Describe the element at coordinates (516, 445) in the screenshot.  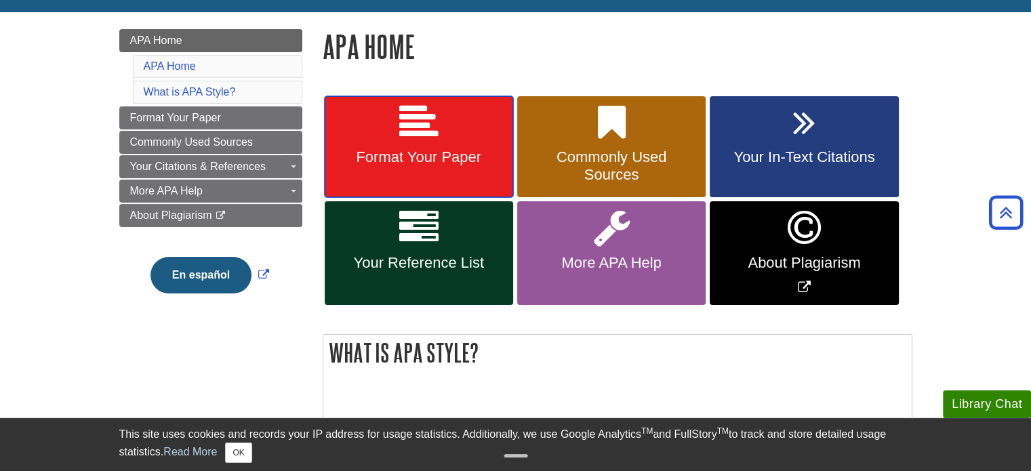
I see `div: This site uses cookies and records your IP address for usage statistics. Additionally, we use Goo...` at that location.